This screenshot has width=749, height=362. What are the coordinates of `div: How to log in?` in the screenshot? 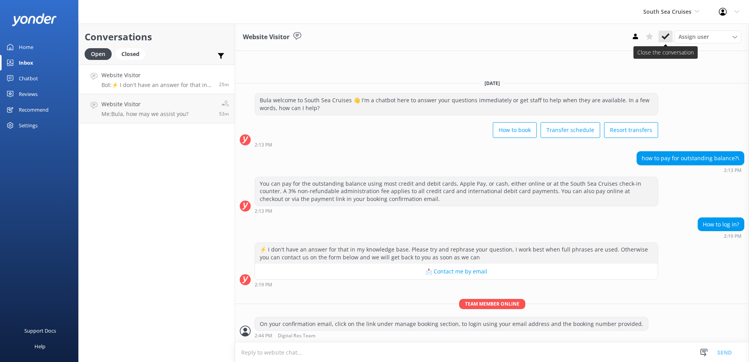 It's located at (721, 225).